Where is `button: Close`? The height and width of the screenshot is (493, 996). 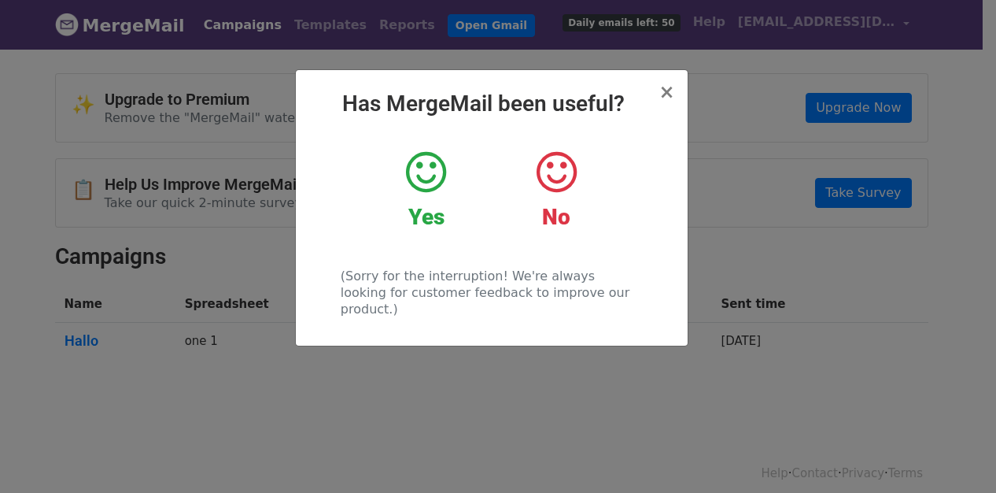 button: Close is located at coordinates (667, 92).